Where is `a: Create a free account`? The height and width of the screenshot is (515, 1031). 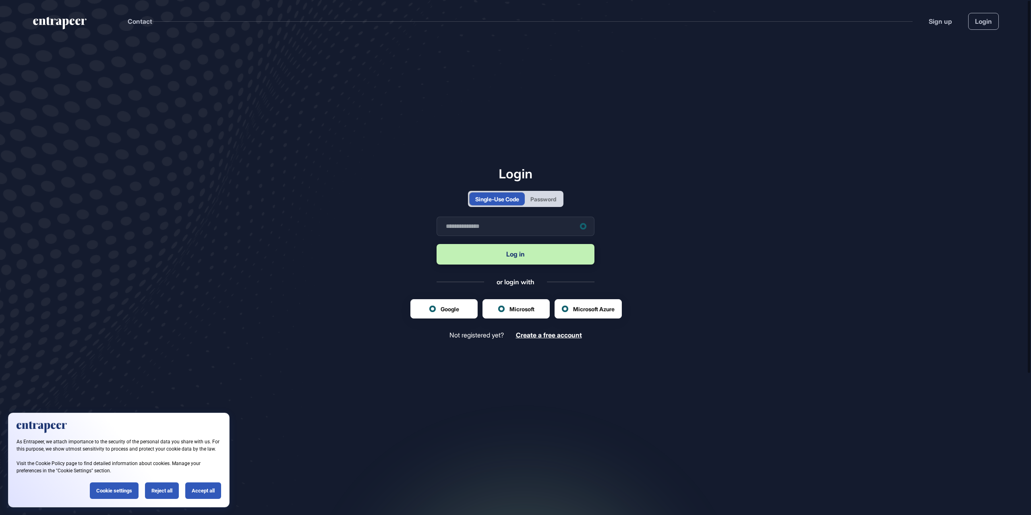
a: Create a free account is located at coordinates (549, 335).